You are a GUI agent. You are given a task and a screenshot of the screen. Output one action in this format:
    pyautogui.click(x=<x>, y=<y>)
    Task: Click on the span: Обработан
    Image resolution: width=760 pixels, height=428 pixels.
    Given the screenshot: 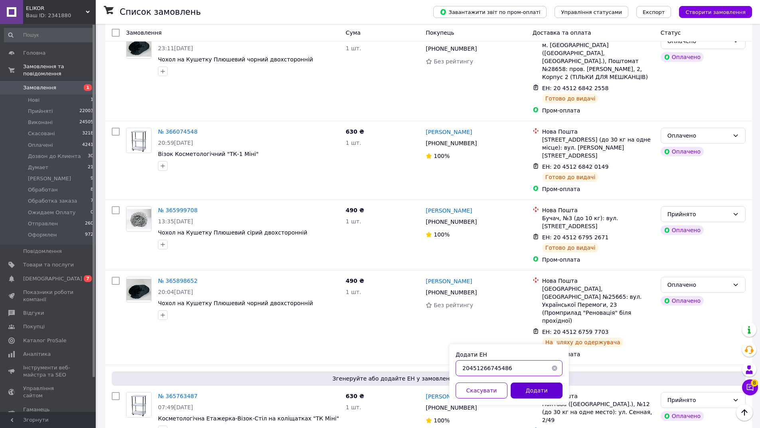 What is the action you would take?
    pyautogui.click(x=43, y=190)
    